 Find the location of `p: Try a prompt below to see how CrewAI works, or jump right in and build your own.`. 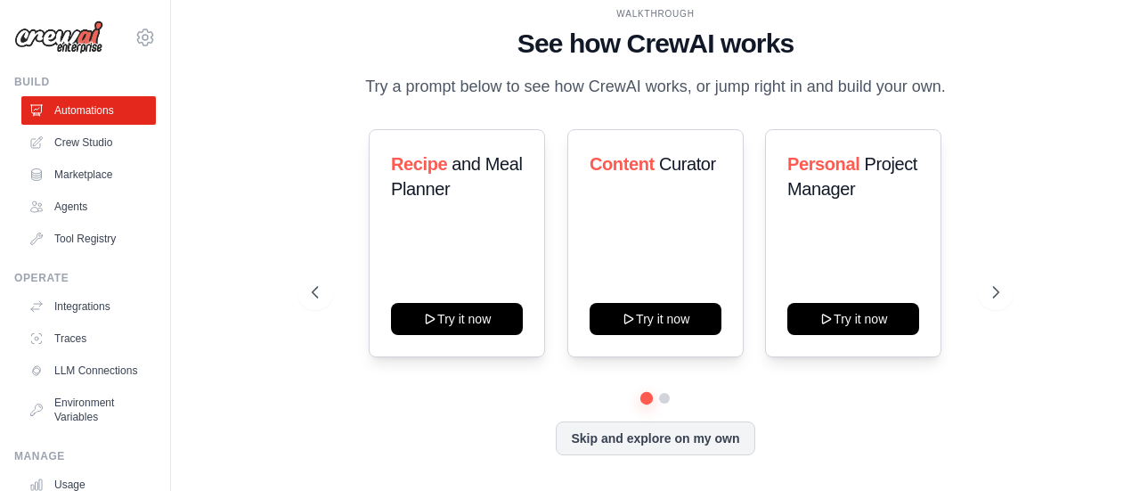

p: Try a prompt below to see how CrewAI works, or jump right in and build your own. is located at coordinates (656, 86).